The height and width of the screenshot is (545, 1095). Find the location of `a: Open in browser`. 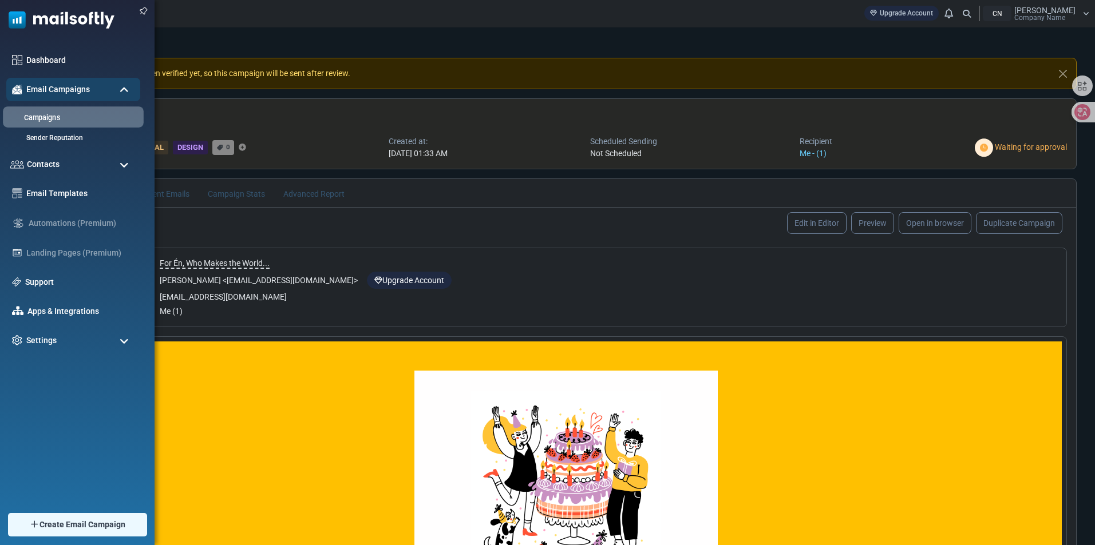

a: Open in browser is located at coordinates (935, 223).